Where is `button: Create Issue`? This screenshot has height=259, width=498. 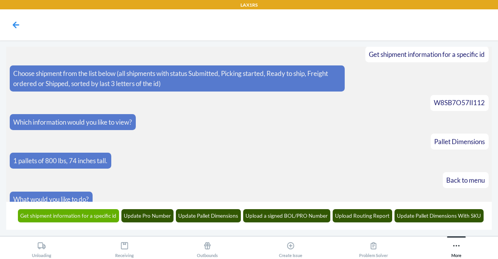
button: Create Issue is located at coordinates (290, 247).